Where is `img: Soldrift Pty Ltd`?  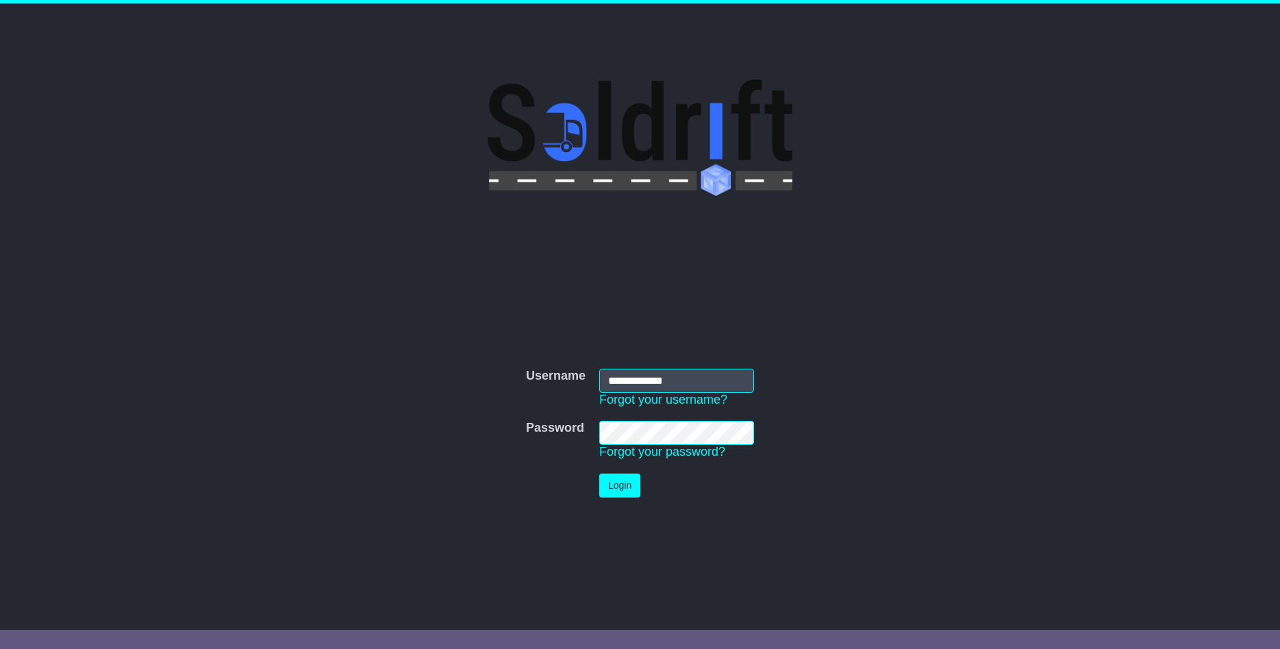
img: Soldrift Pty Ltd is located at coordinates (640, 138).